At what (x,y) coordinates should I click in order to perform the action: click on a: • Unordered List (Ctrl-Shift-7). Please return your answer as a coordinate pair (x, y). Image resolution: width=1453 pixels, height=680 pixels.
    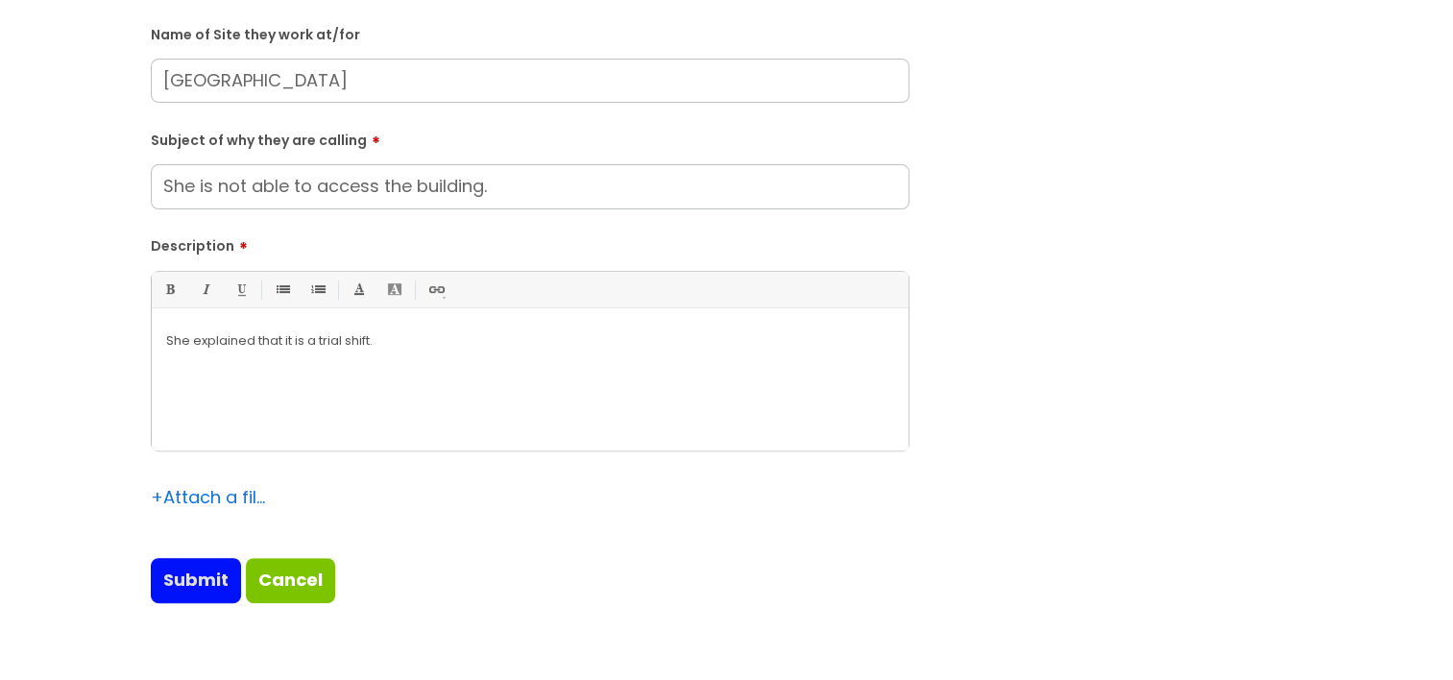
    Looking at the image, I should click on (281, 289).